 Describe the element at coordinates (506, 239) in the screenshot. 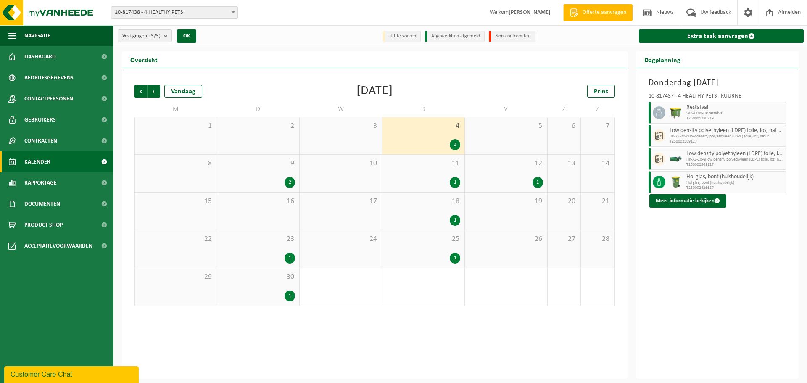

I see `span: 26` at that location.